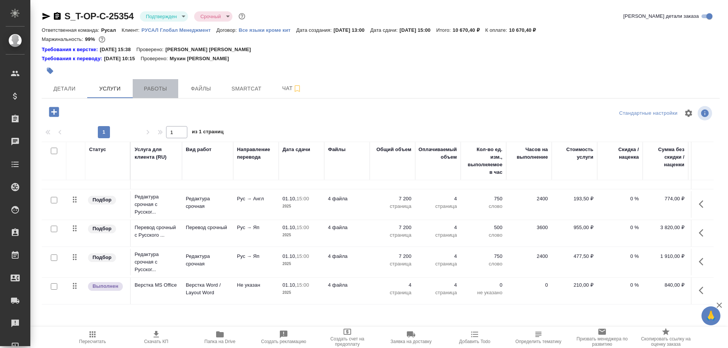 This screenshot has width=728, height=348. I want to click on div: Файлы, so click(336, 150).